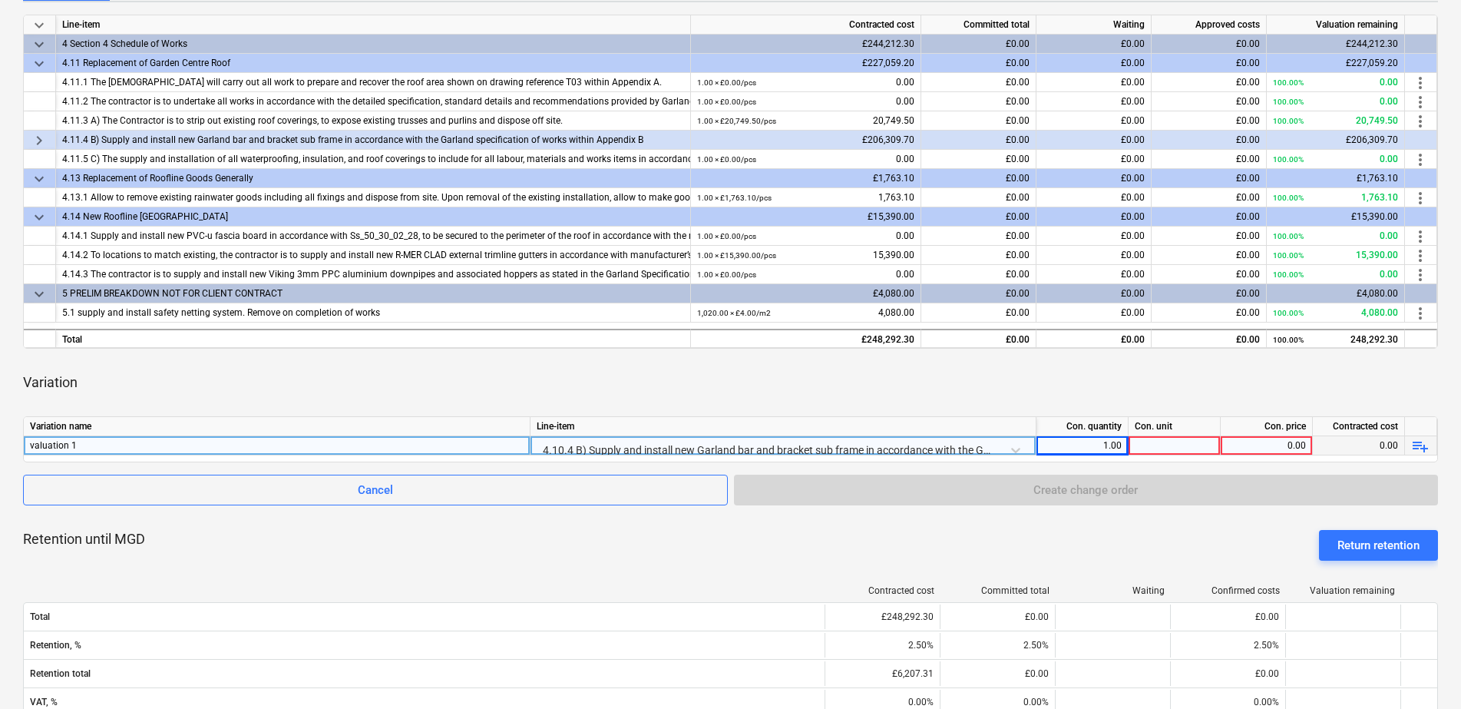 Image resolution: width=1461 pixels, height=709 pixels. Describe the element at coordinates (373, 159) in the screenshot. I see `div: 4.11.5 C) The supply and installation of all waterproofing, insulation, and roof coverings to inc...` at that location.